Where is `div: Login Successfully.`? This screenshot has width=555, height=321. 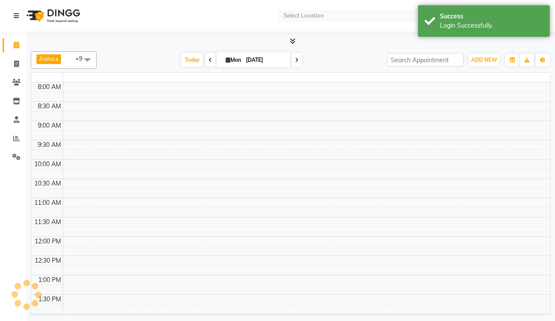 div: Login Successfully. is located at coordinates (491, 25).